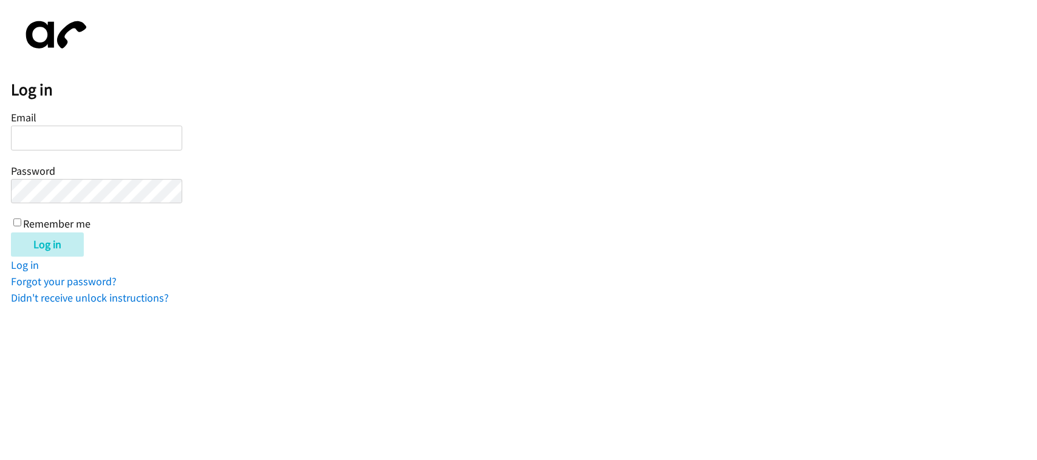  What do you see at coordinates (56, 224) in the screenshot?
I see `label: Remember me` at bounding box center [56, 224].